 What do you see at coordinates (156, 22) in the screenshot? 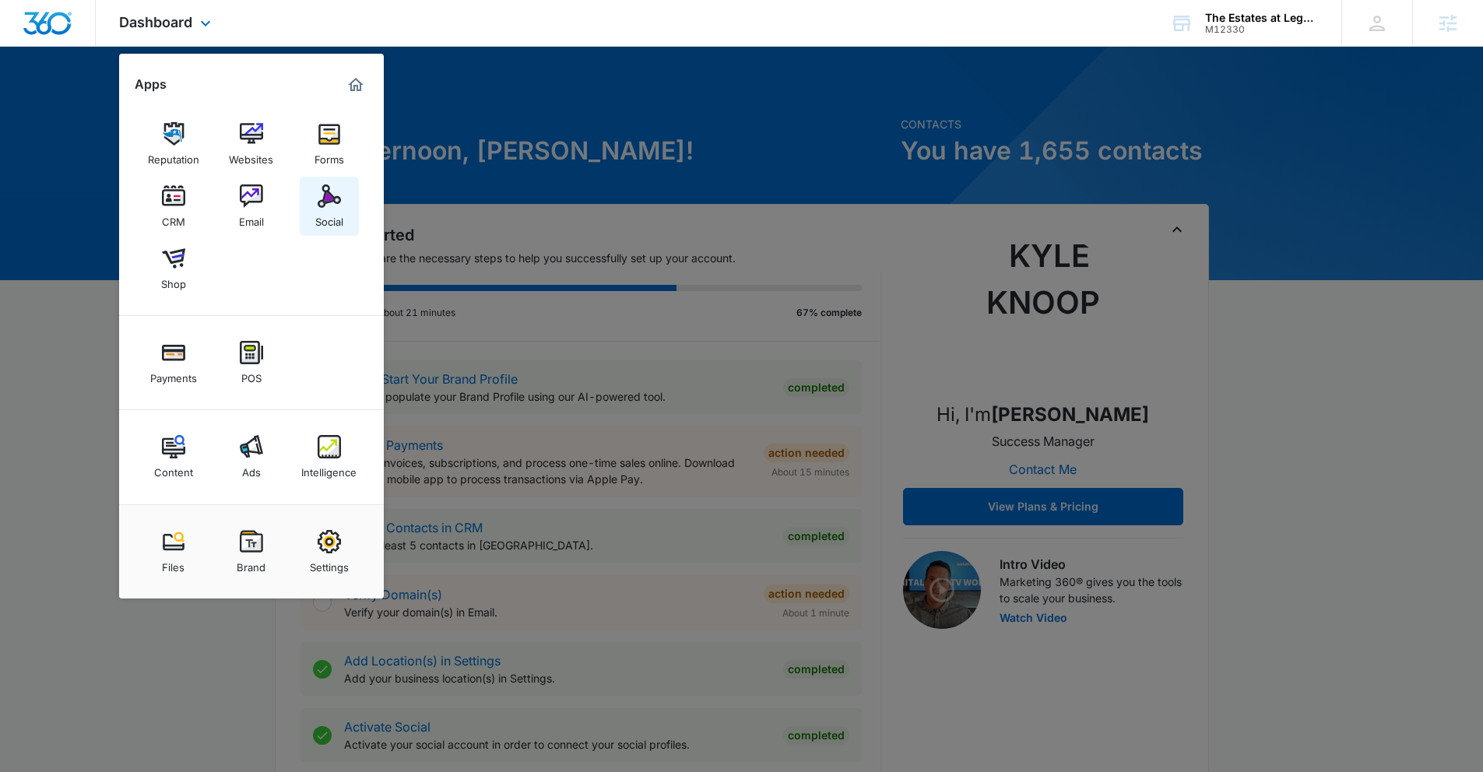
I see `span: Dashboard` at bounding box center [156, 22].